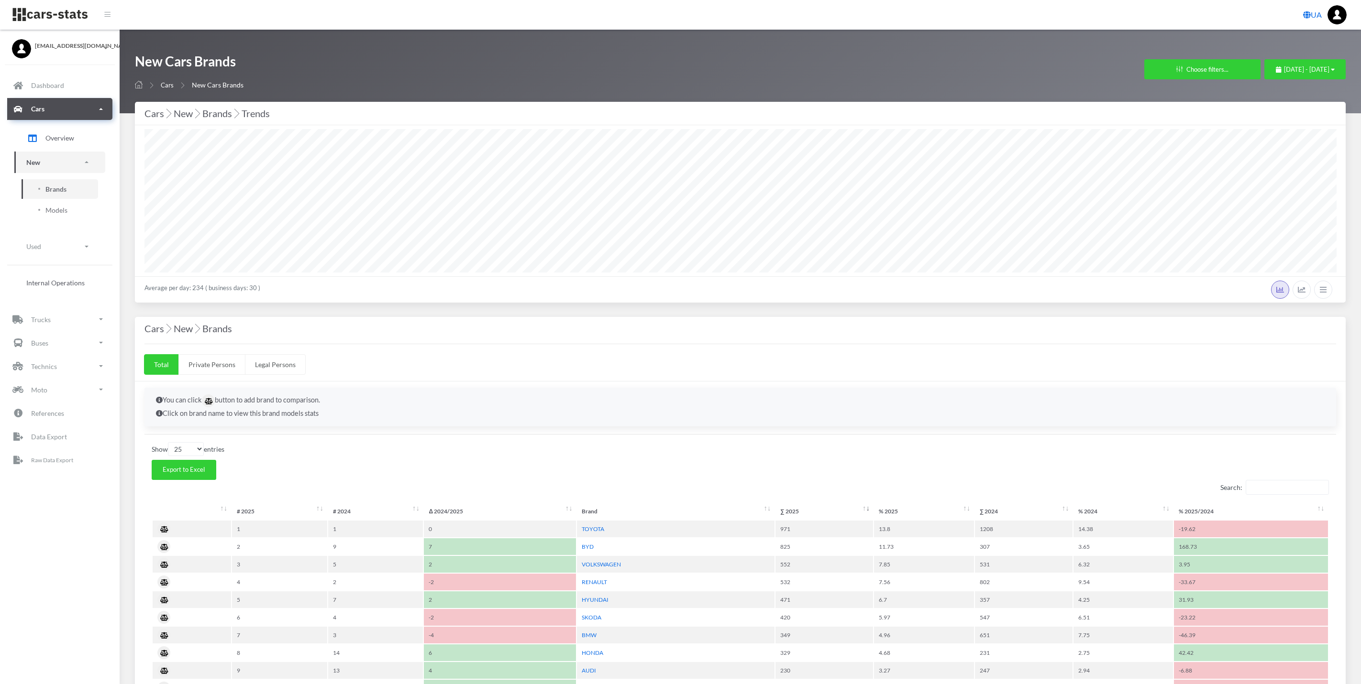 This screenshot has width=1361, height=684. I want to click on td: -6.88, so click(1251, 670).